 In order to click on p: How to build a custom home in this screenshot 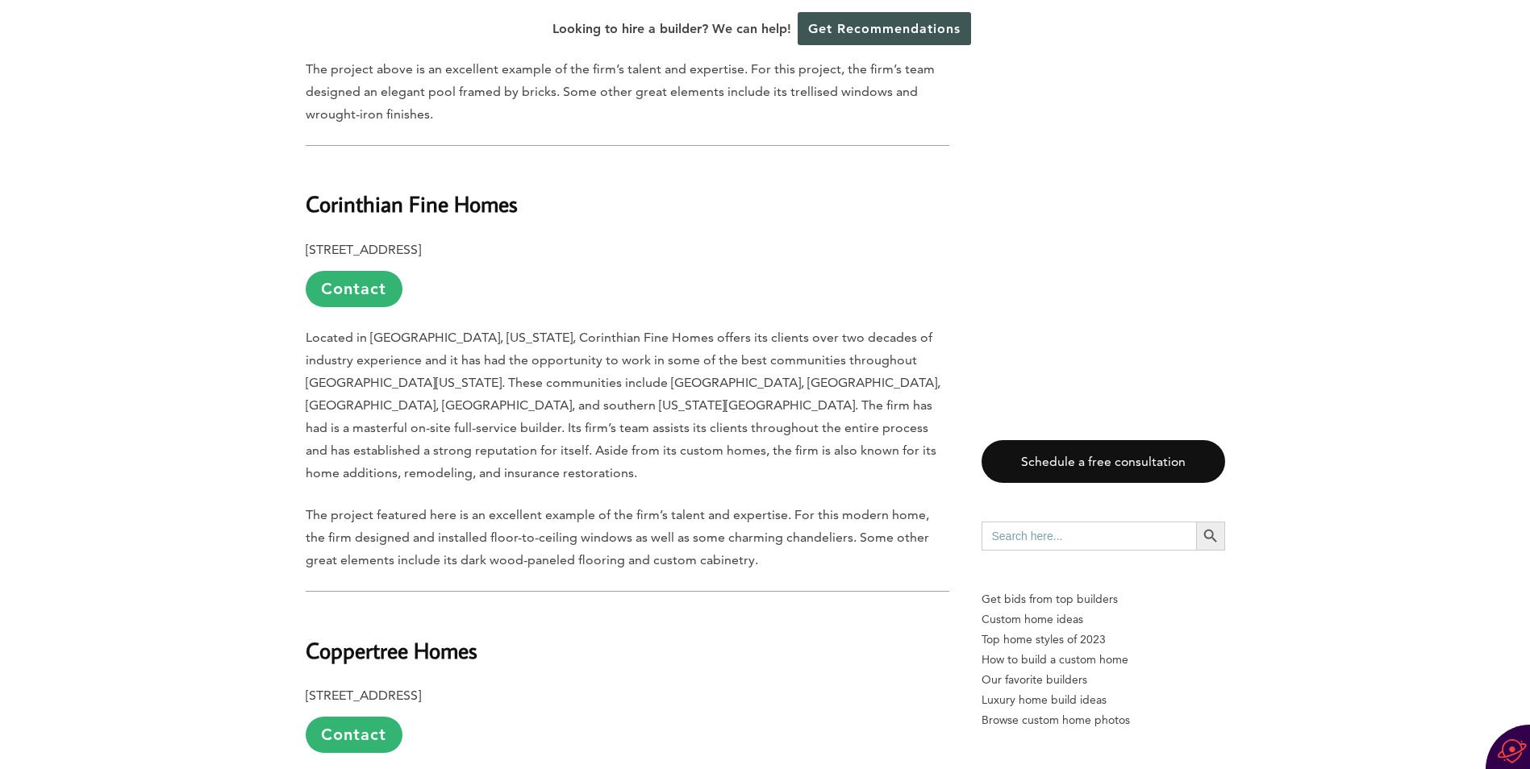, I will do `click(1103, 660)`.